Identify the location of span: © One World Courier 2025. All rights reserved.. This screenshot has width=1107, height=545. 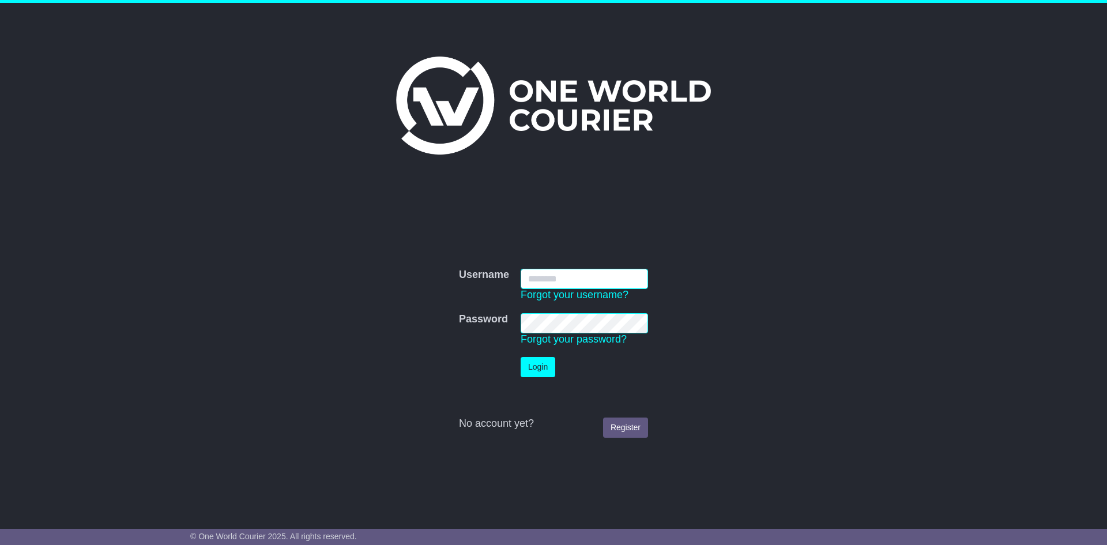
(273, 536).